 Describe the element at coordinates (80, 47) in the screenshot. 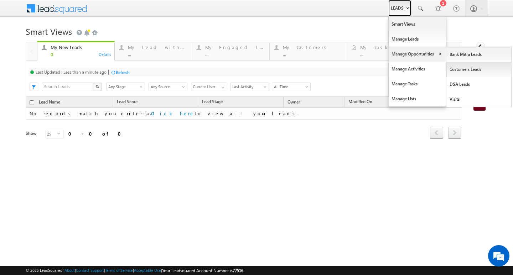

I see `div: My New Leads` at that location.